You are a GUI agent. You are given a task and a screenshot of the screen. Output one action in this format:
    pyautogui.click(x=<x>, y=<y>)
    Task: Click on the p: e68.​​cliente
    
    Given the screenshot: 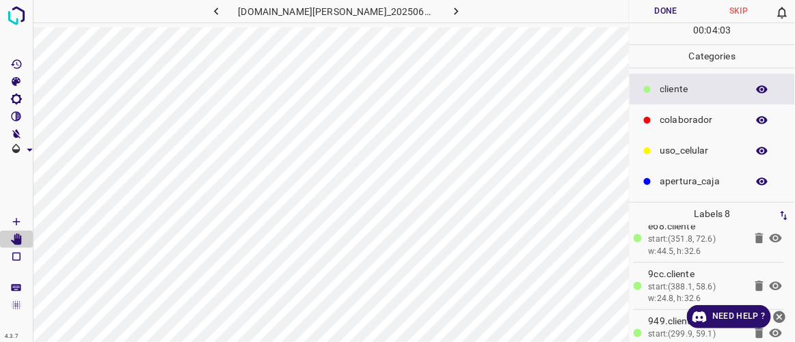 What is the action you would take?
    pyautogui.click(x=696, y=226)
    